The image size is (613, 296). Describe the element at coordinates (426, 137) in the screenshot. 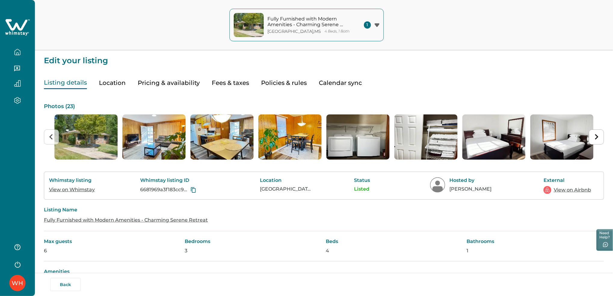

I see `li: 6 of 23` at that location.